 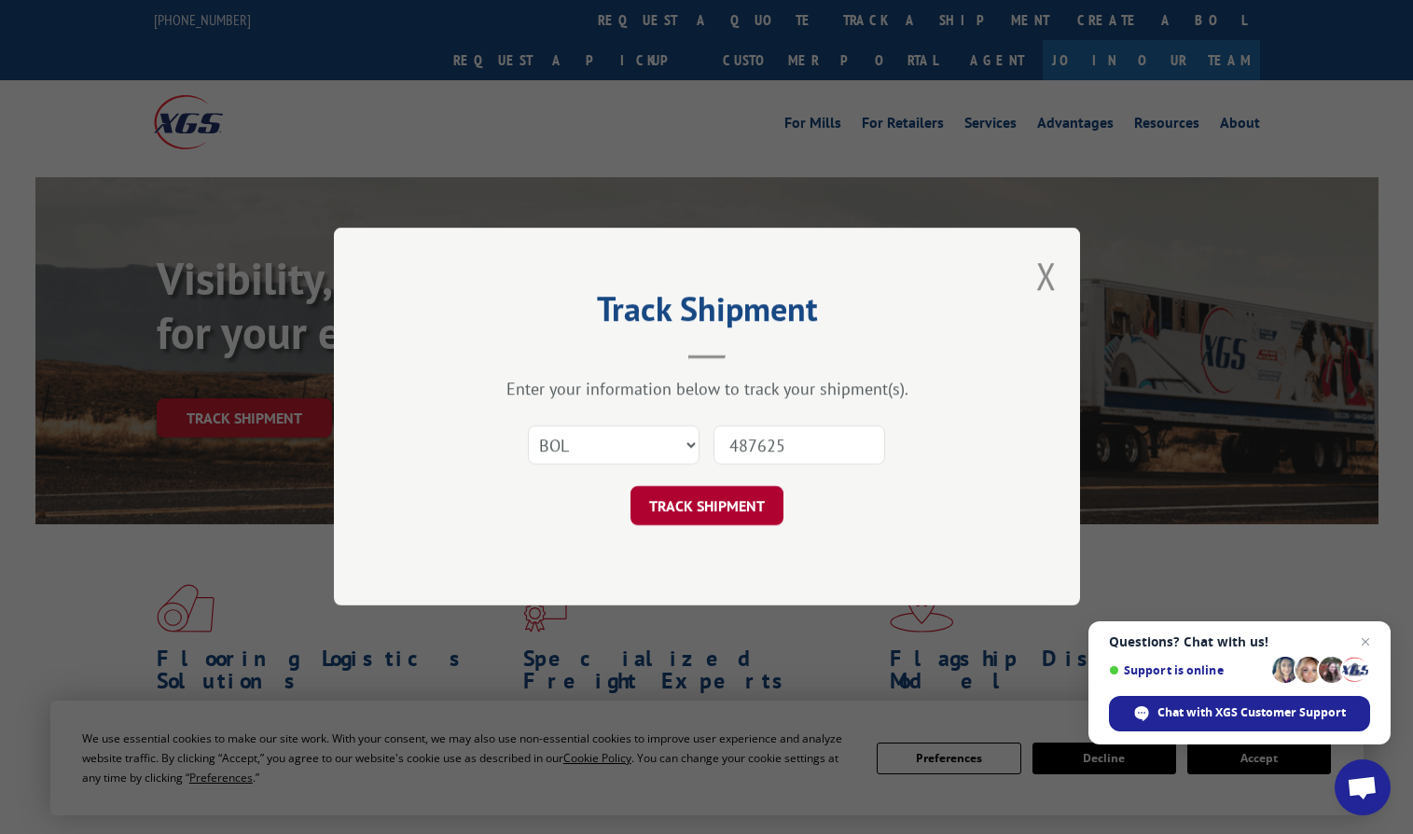 What do you see at coordinates (800, 446) in the screenshot?
I see `input: Number(s)` at bounding box center [800, 446].